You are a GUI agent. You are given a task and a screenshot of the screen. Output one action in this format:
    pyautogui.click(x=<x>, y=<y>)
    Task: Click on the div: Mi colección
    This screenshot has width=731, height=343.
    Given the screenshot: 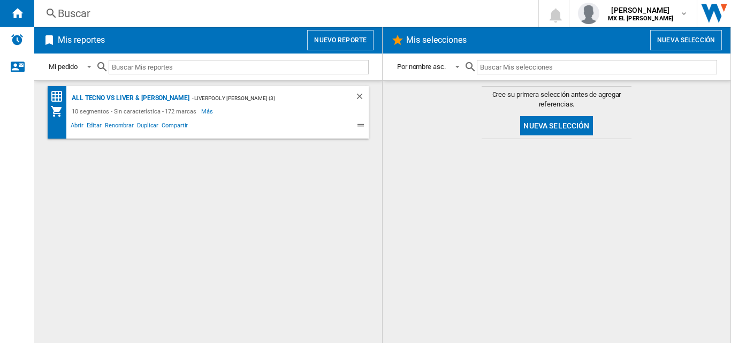 What is the action you would take?
    pyautogui.click(x=59, y=111)
    